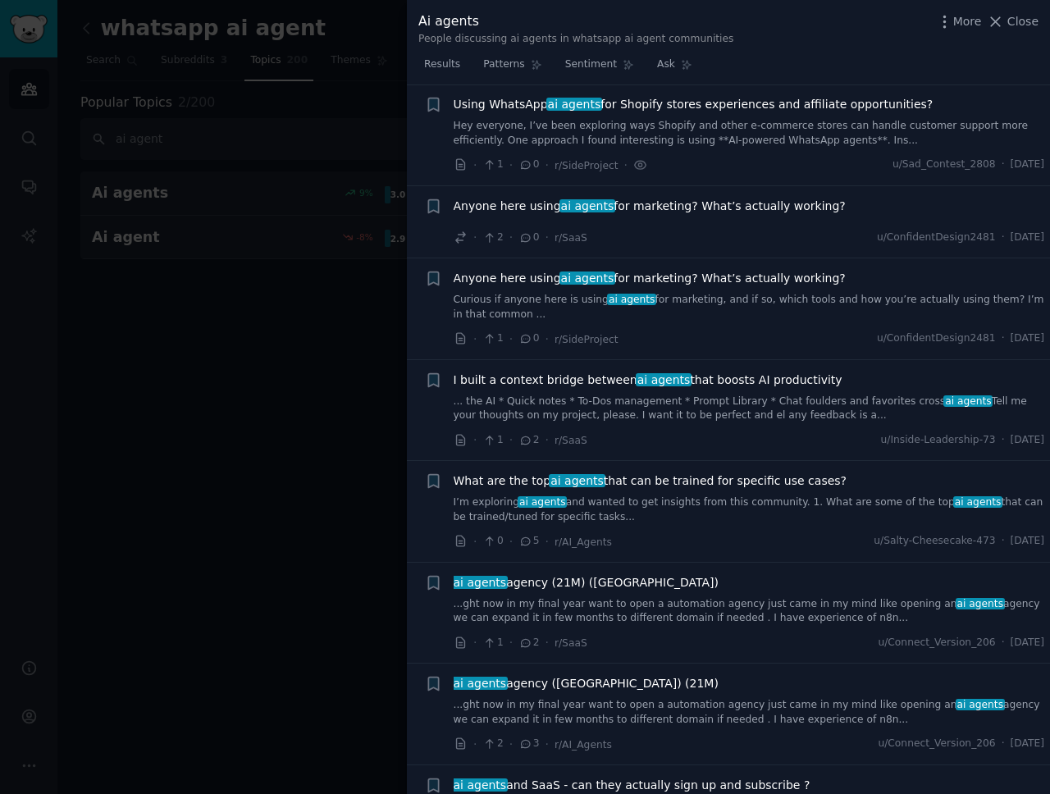  Describe the element at coordinates (967, 21) in the screenshot. I see `span: More` at that location.